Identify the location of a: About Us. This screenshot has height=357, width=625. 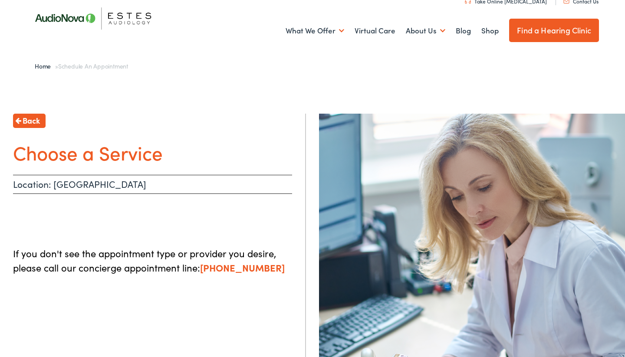
(425, 31).